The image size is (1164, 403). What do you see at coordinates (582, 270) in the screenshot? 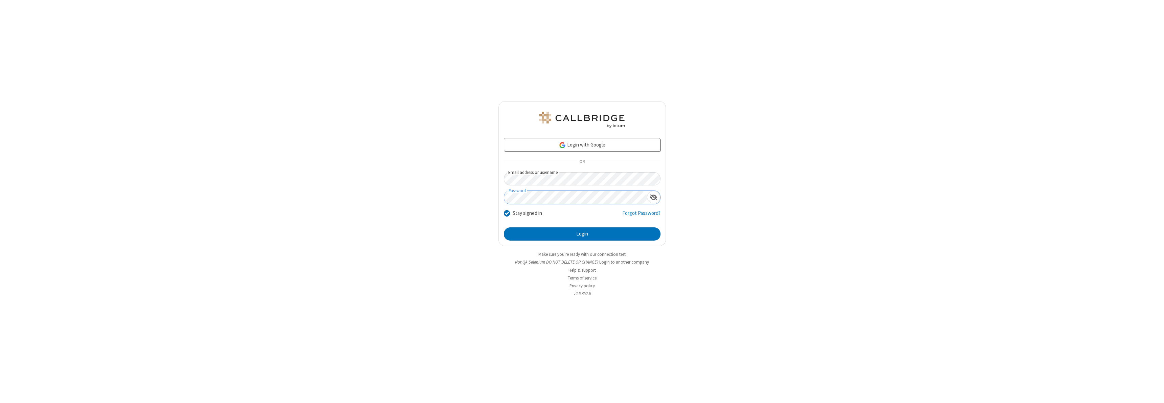
I see `a: Help & support` at bounding box center [582, 270].